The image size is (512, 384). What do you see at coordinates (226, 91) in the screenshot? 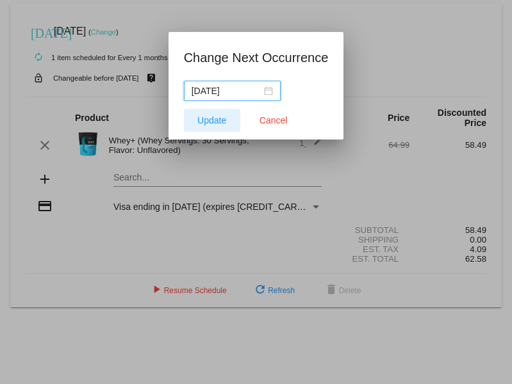
I see `input: Select date` at bounding box center [226, 91].